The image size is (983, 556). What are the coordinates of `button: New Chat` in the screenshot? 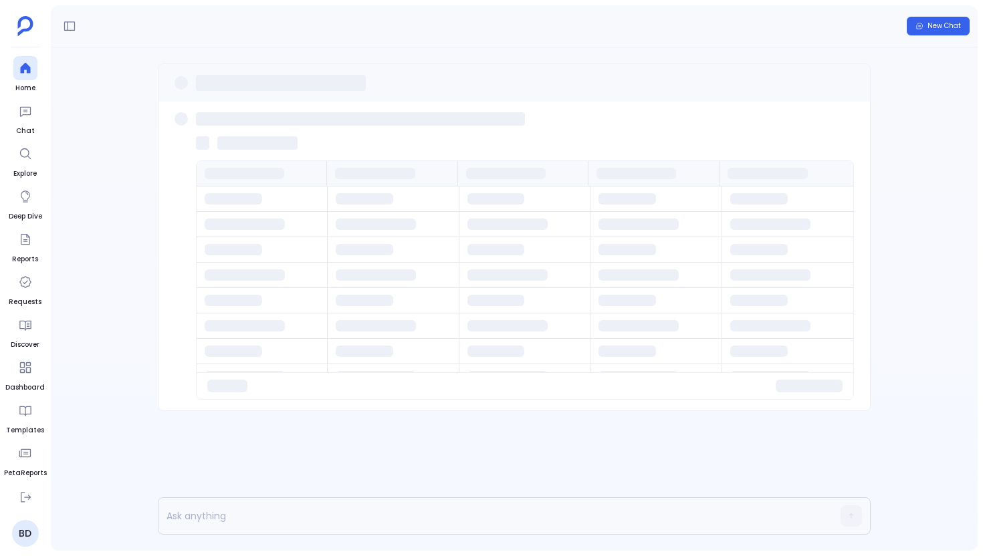 It's located at (938, 26).